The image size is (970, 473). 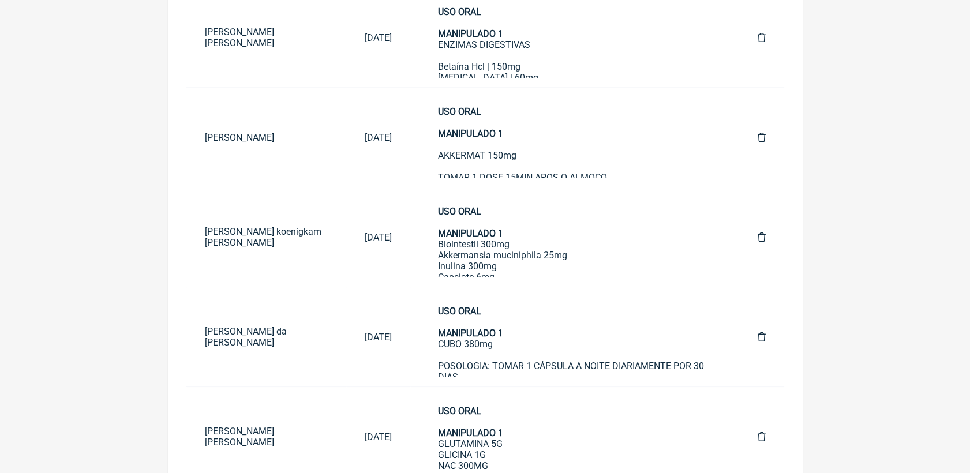 I want to click on div: ENZIMAS DIGESTIVAS, so click(x=574, y=33).